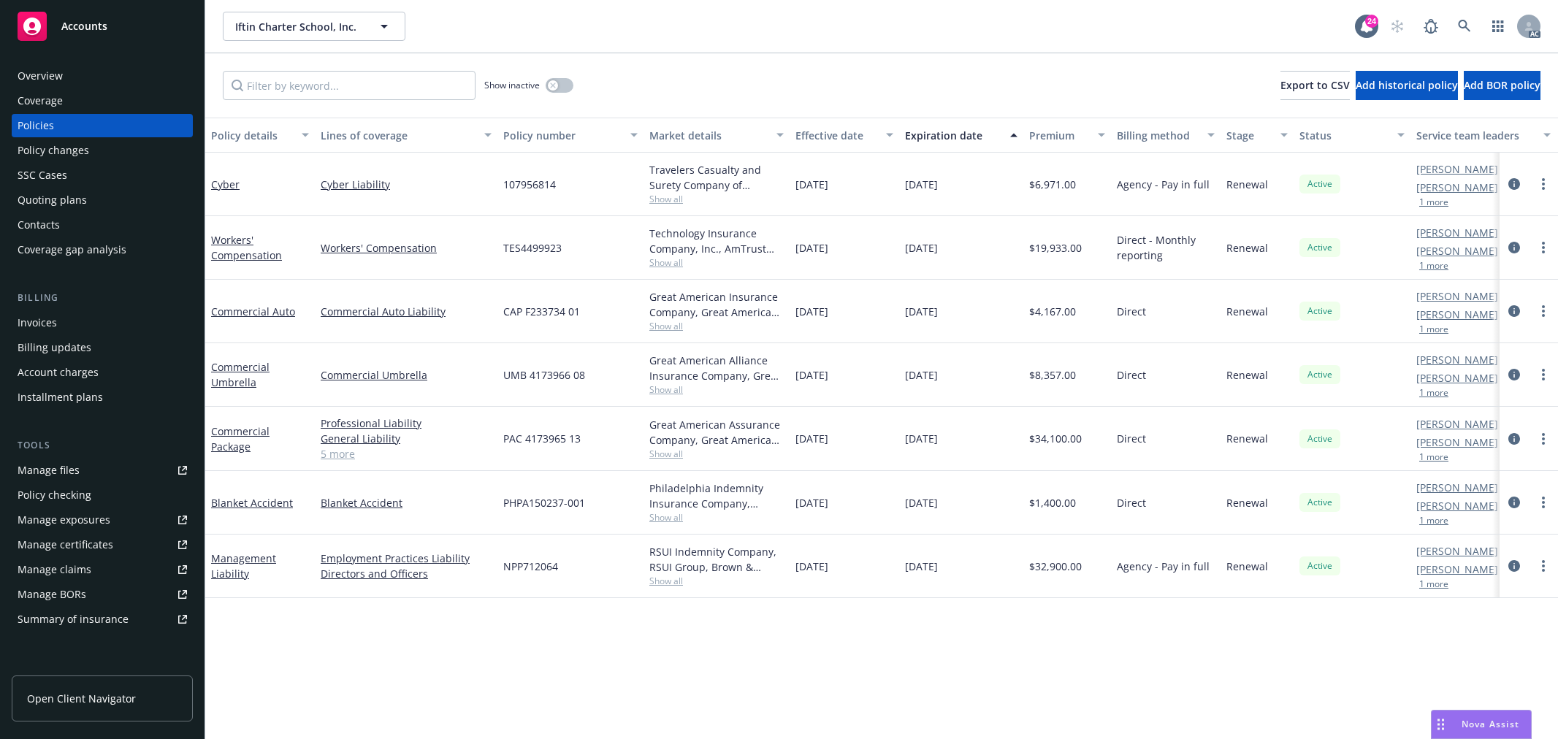 The height and width of the screenshot is (739, 1558). What do you see at coordinates (72, 250) in the screenshot?
I see `div: Coverage gap analysis` at bounding box center [72, 250].